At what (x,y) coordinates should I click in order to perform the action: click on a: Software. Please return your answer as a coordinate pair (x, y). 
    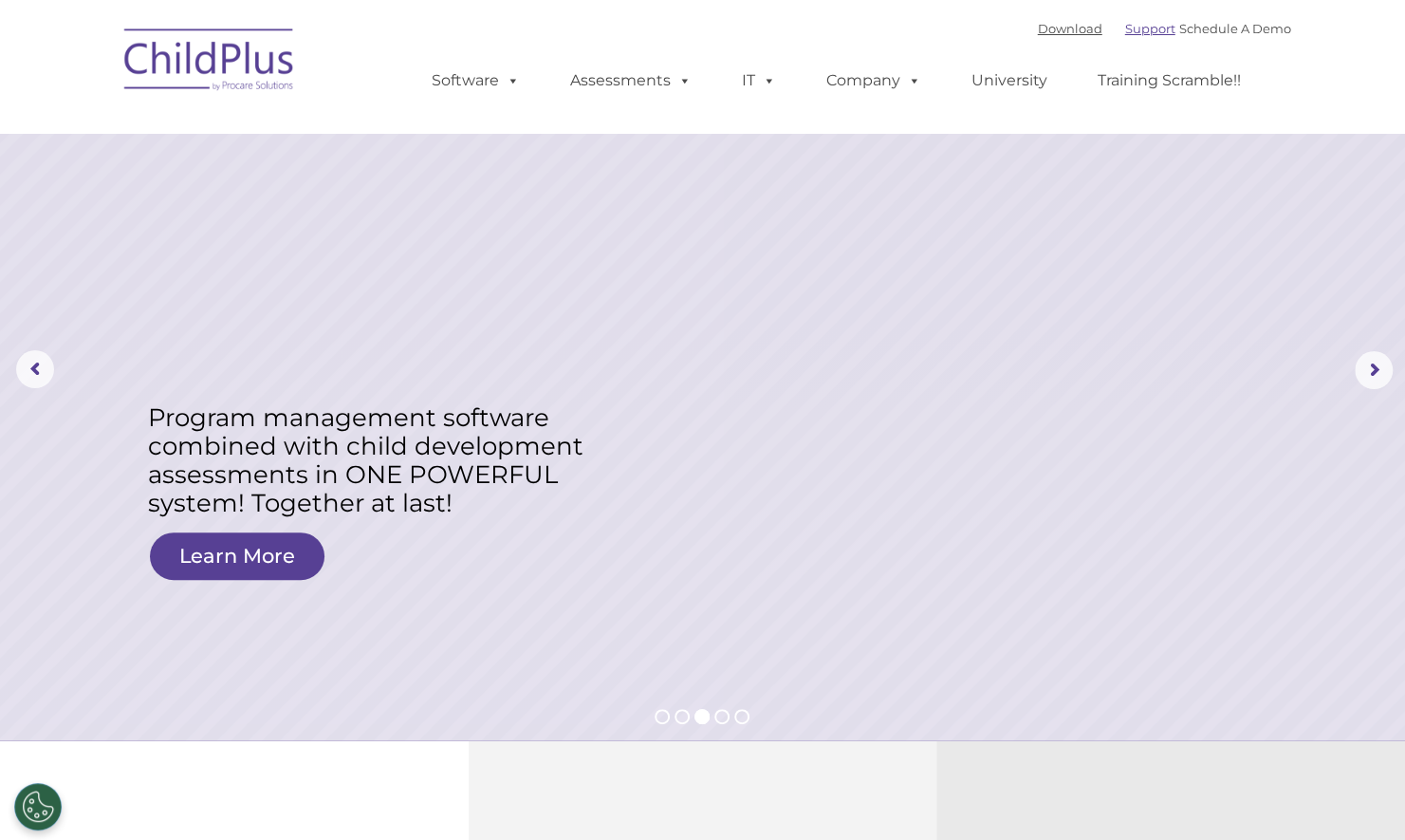
    Looking at the image, I should click on (475, 81).